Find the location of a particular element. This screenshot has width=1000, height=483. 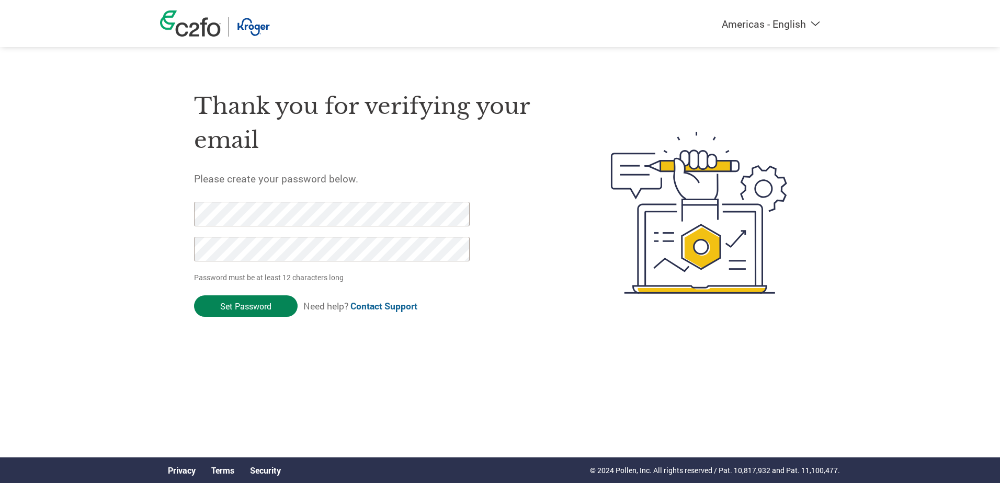

a: Privacy is located at coordinates (181, 470).